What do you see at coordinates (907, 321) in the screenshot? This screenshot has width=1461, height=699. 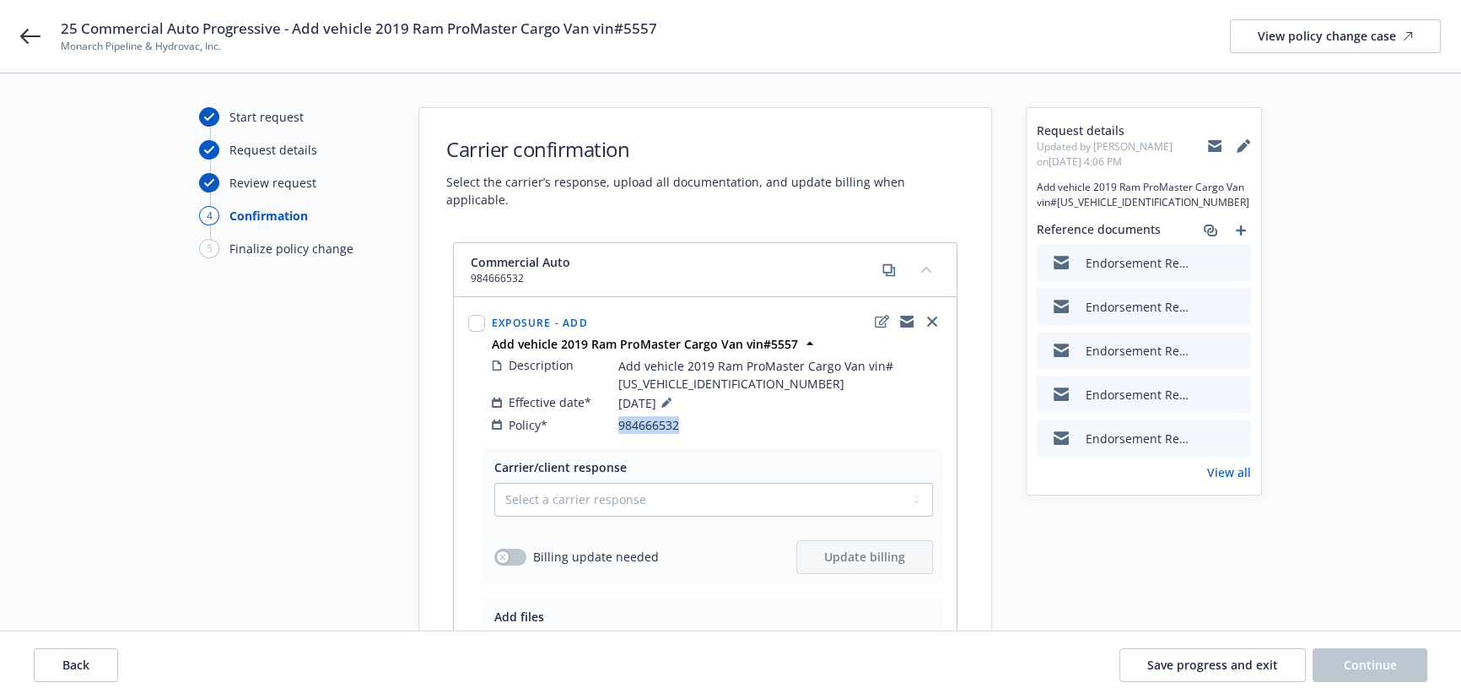 I see `a: copyLogging` at bounding box center [907, 321].